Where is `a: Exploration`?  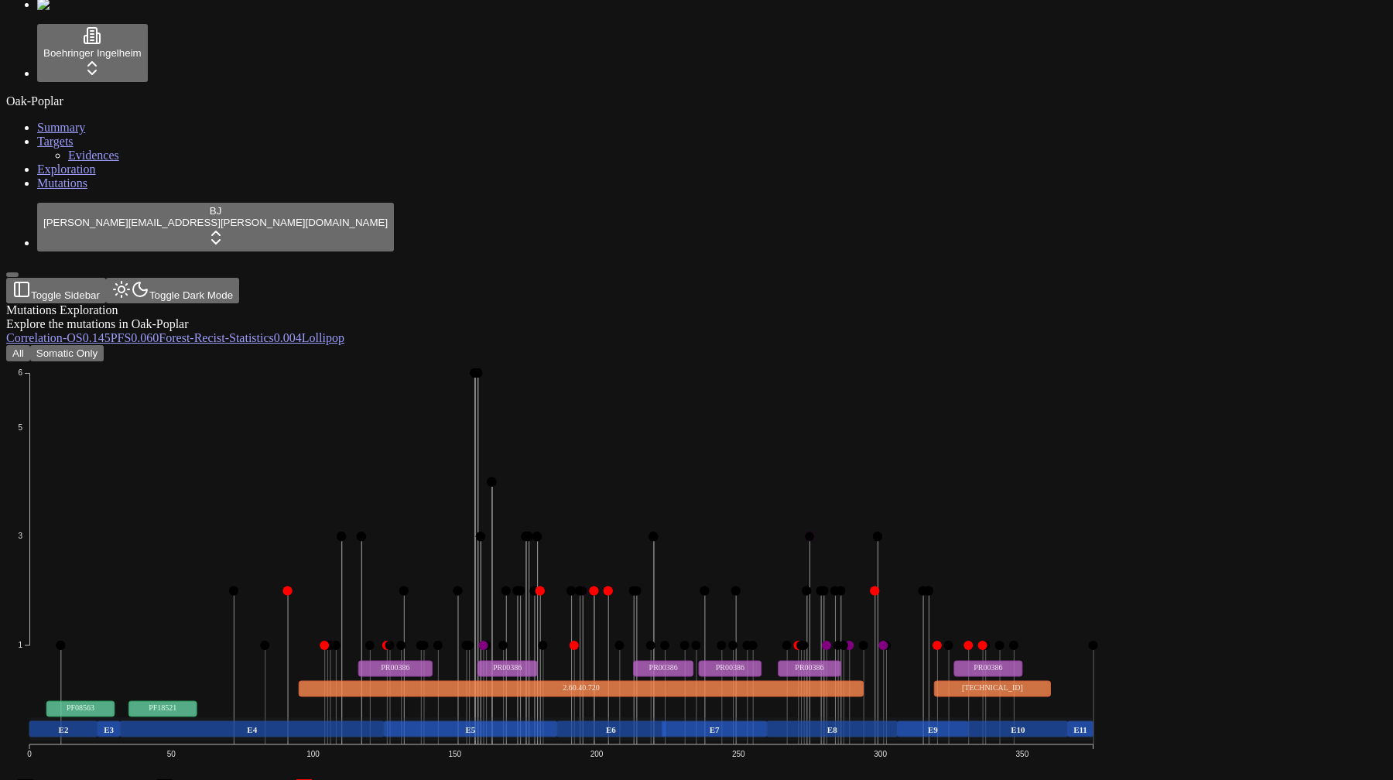 a: Exploration is located at coordinates (67, 169).